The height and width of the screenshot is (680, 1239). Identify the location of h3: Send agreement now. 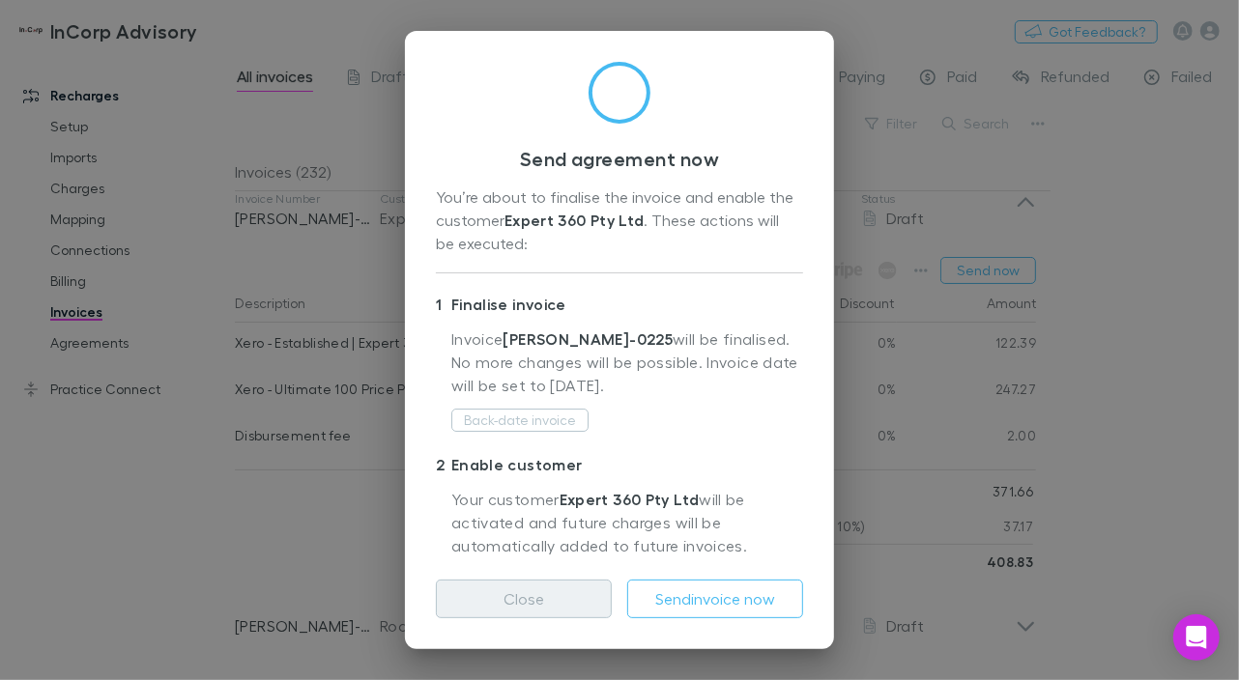
(619, 158).